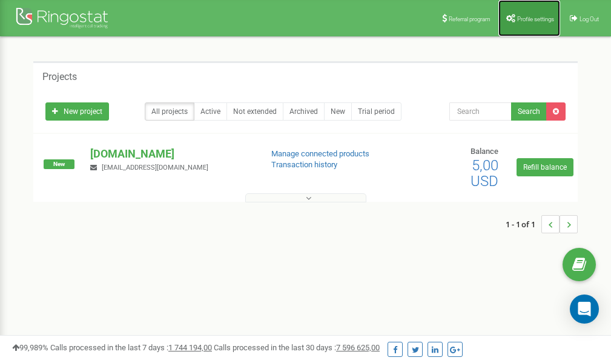 This screenshot has height=363, width=611. Describe the element at coordinates (485, 173) in the screenshot. I see `span: 5,00 USD` at that location.